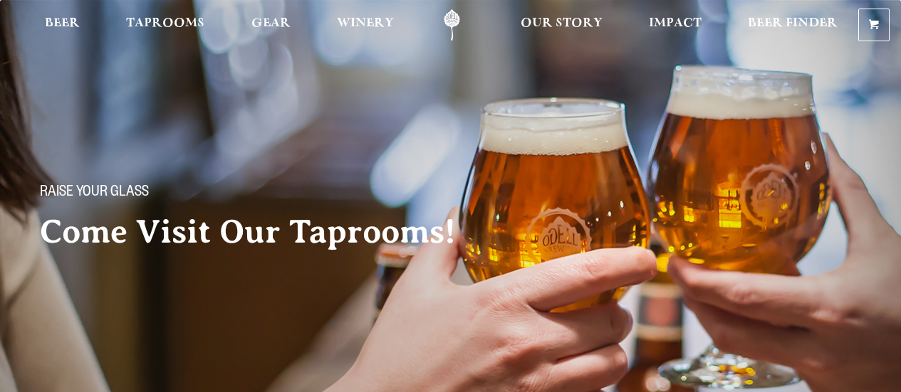 This screenshot has width=901, height=392. I want to click on span: Raise your glass, so click(94, 194).